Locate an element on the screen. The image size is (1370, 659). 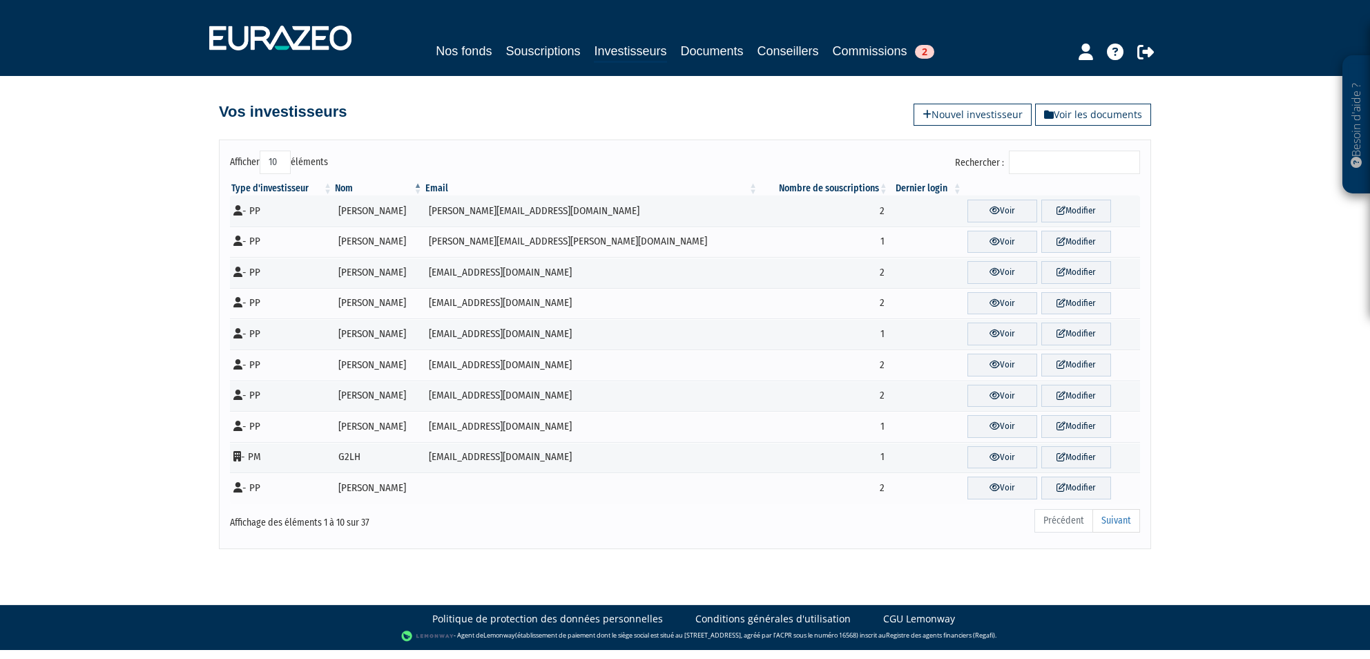
h4: Vos investisseurs is located at coordinates (282, 112).